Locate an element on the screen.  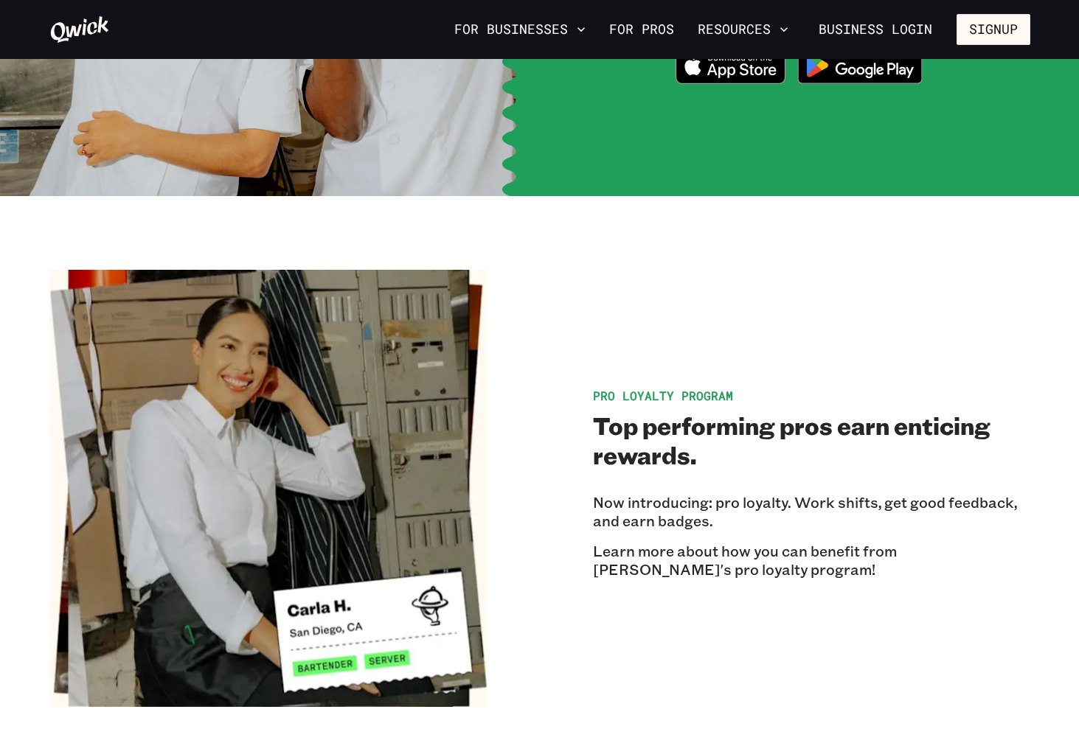
a: Download on the App Store is located at coordinates (731, 68).